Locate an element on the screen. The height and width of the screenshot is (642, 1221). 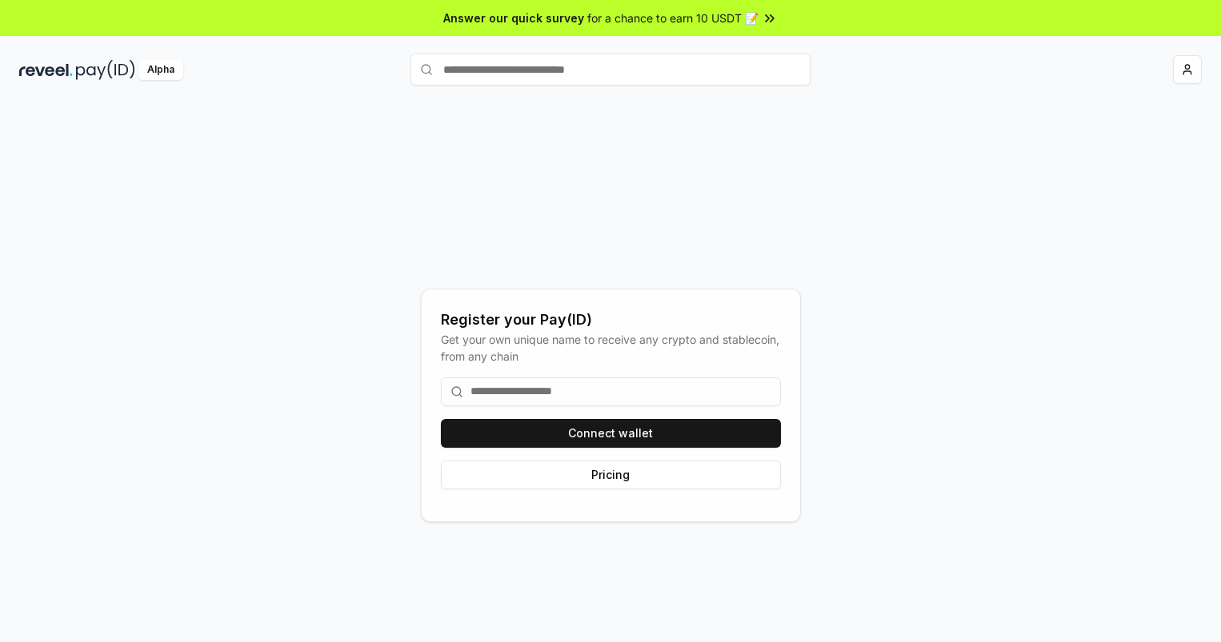
img: pay_id is located at coordinates (106, 70).